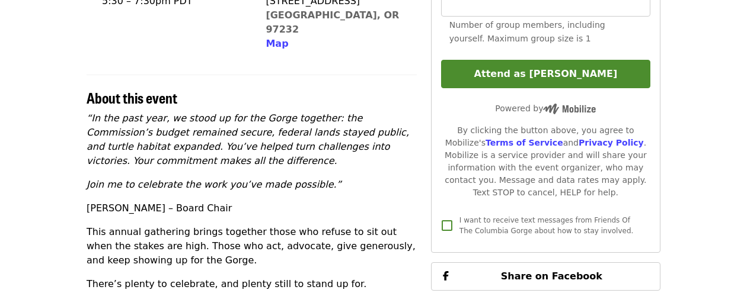 This screenshot has width=747, height=293. I want to click on em: “In the past year, we stood up for the Gorge together: the Commission’s budget remained secure, f..., so click(248, 139).